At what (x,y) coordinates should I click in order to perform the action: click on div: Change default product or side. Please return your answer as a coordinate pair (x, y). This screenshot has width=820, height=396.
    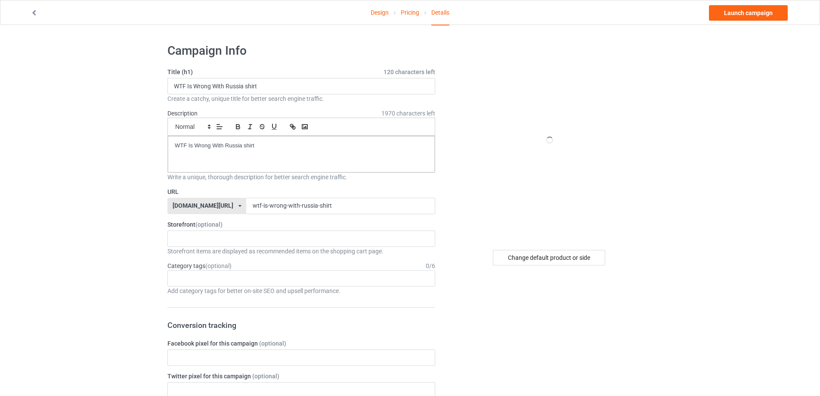
    Looking at the image, I should click on (549, 258).